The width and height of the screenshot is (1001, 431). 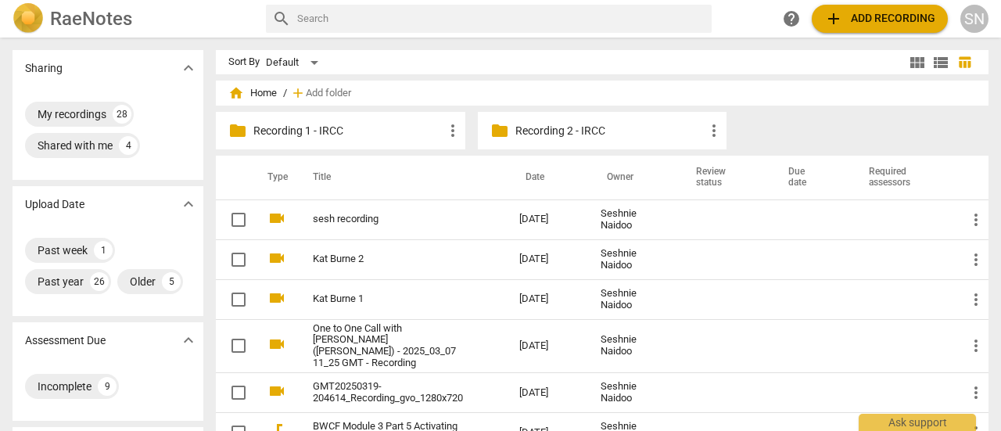 What do you see at coordinates (548, 178) in the screenshot?
I see `th: Date` at bounding box center [548, 178].